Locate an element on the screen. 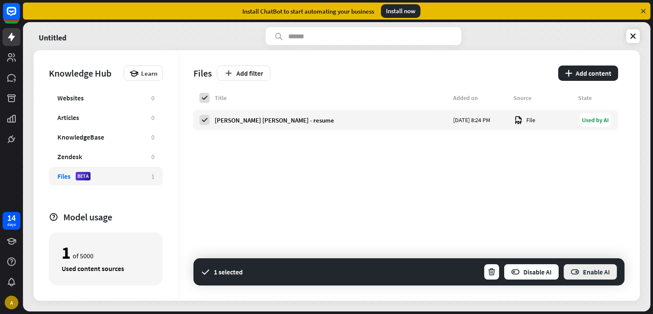 The image size is (653, 314). a: Untitled is located at coordinates (52, 36).